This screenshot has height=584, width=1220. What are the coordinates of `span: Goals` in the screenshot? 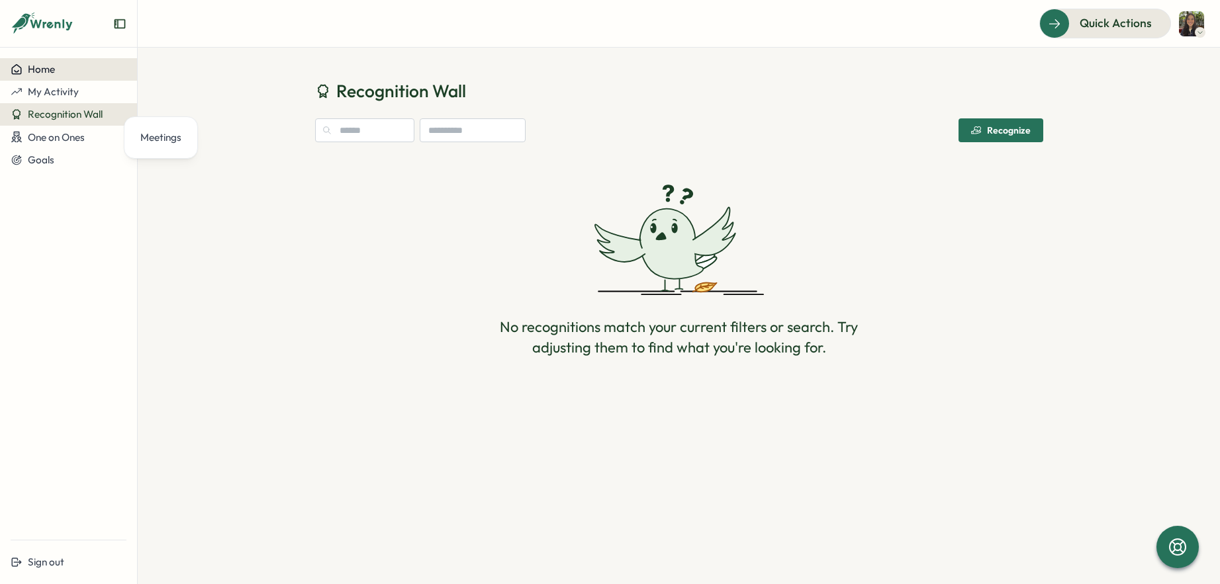 It's located at (41, 159).